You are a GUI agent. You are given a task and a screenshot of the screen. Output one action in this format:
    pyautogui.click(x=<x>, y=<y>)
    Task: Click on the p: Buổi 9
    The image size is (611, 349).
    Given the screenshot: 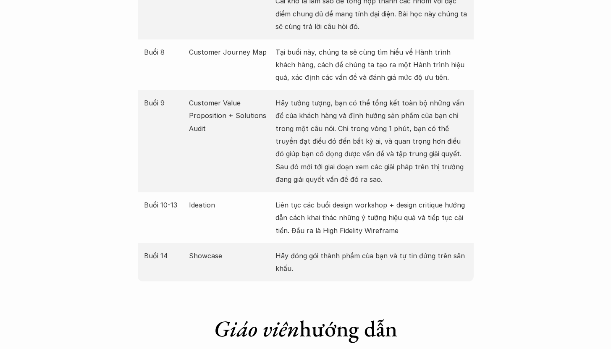 What is the action you would take?
    pyautogui.click(x=165, y=103)
    